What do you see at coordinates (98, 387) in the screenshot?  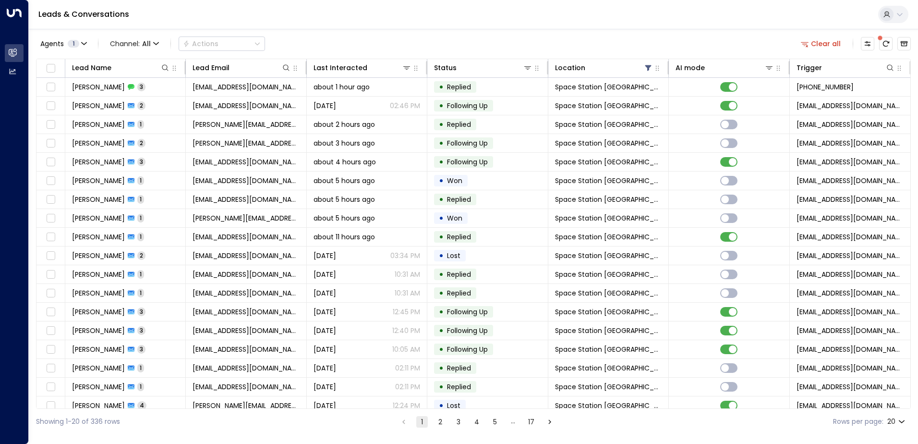 I see `span: Livvie Gawn` at bounding box center [98, 387].